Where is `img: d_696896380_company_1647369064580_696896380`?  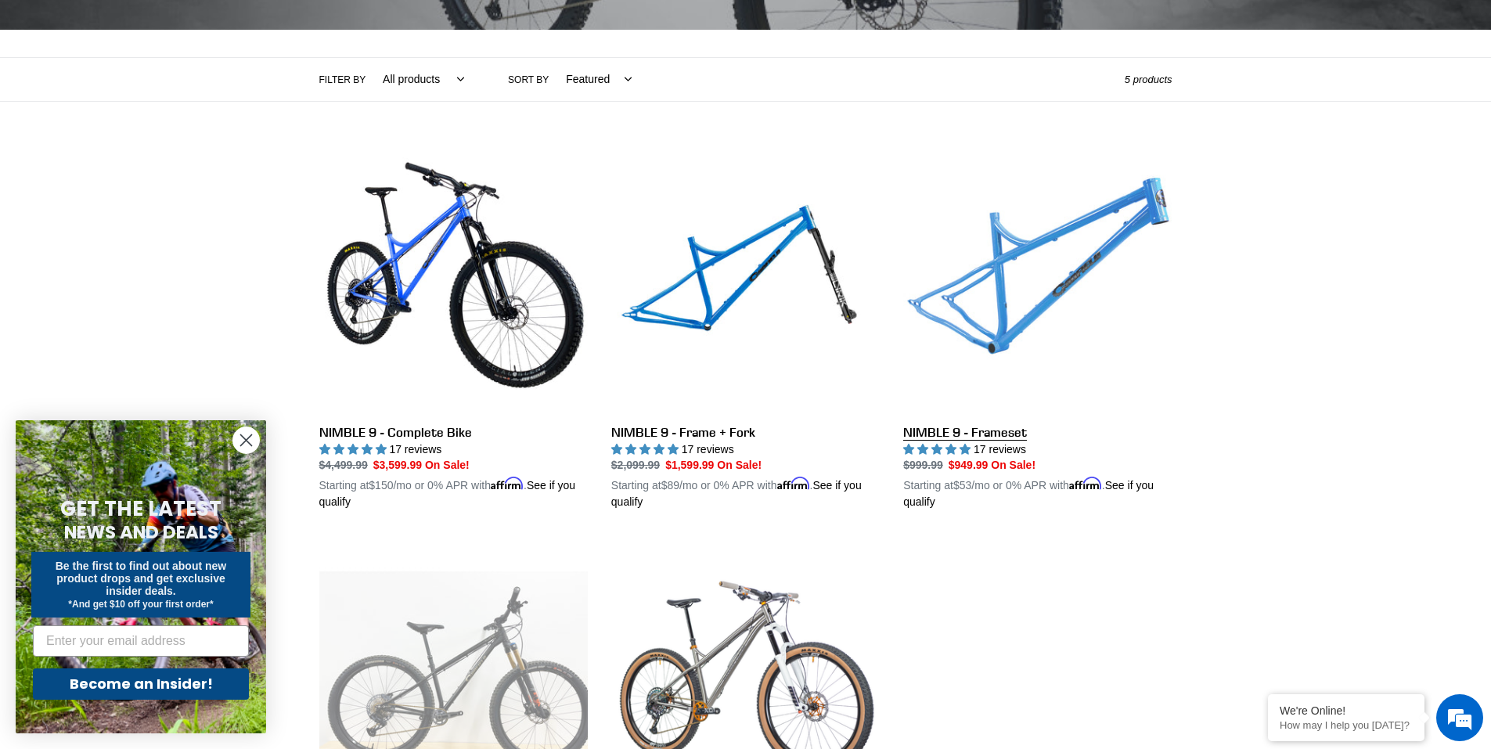
img: d_696896380_company_1647369064580_696896380 is located at coordinates (70, 98).